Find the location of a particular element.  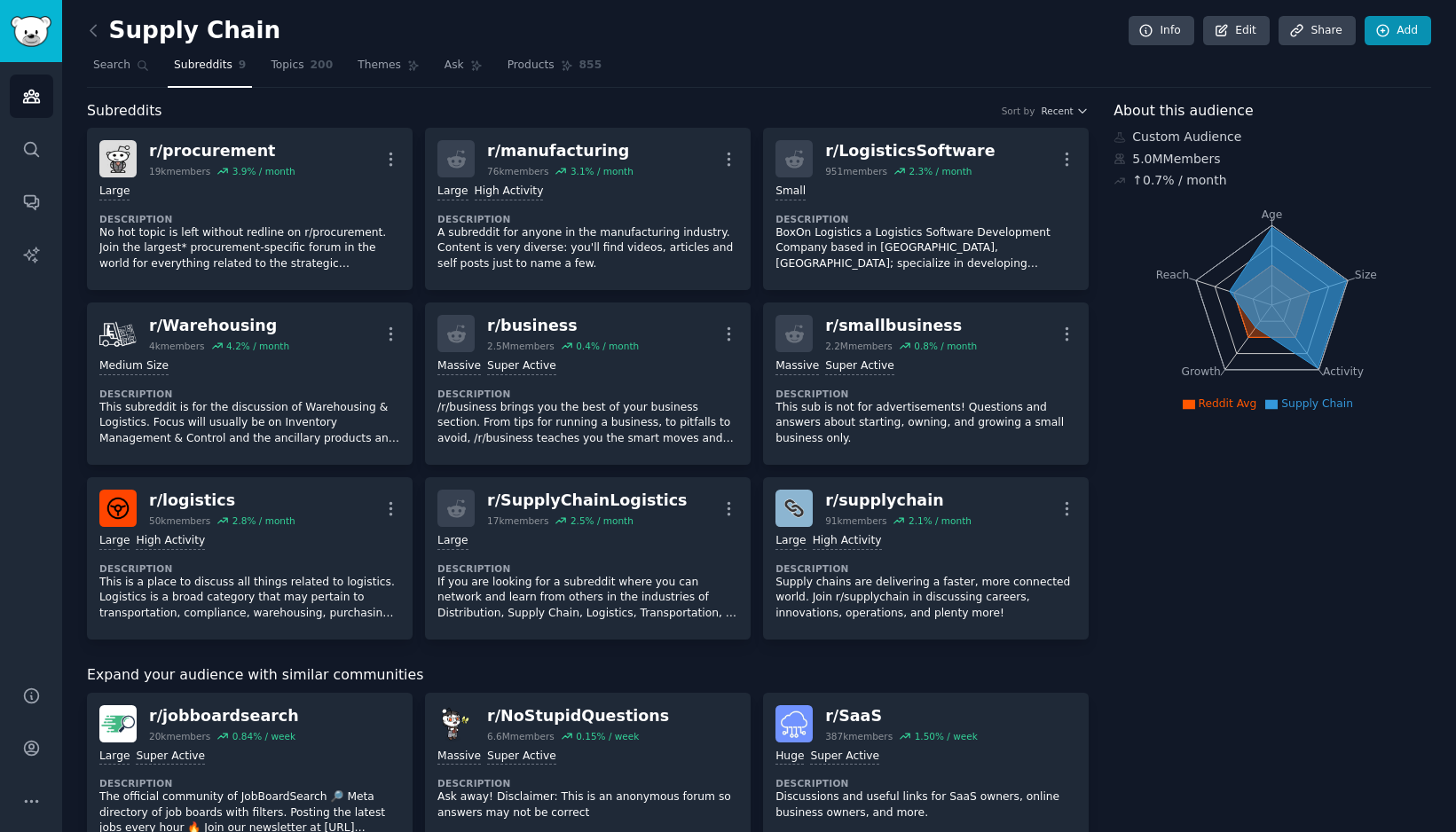

img: jobboardsearch is located at coordinates (118, 724).